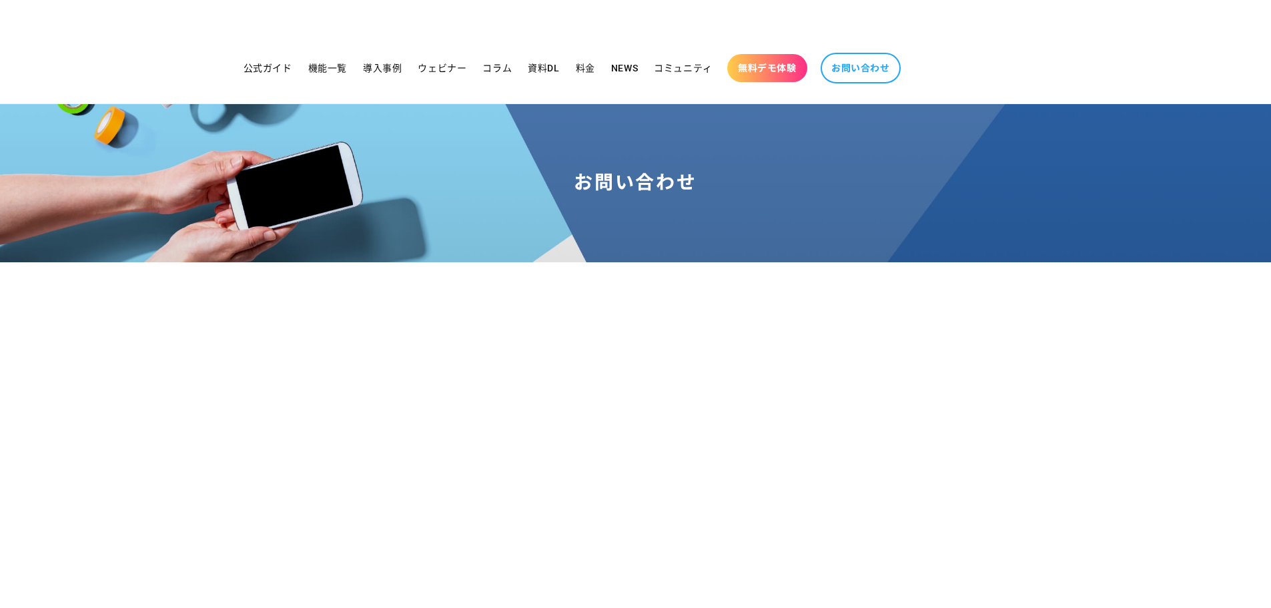 This screenshot has width=1271, height=608. What do you see at coordinates (328, 68) in the screenshot?
I see `span: 機能一覧` at bounding box center [328, 68].